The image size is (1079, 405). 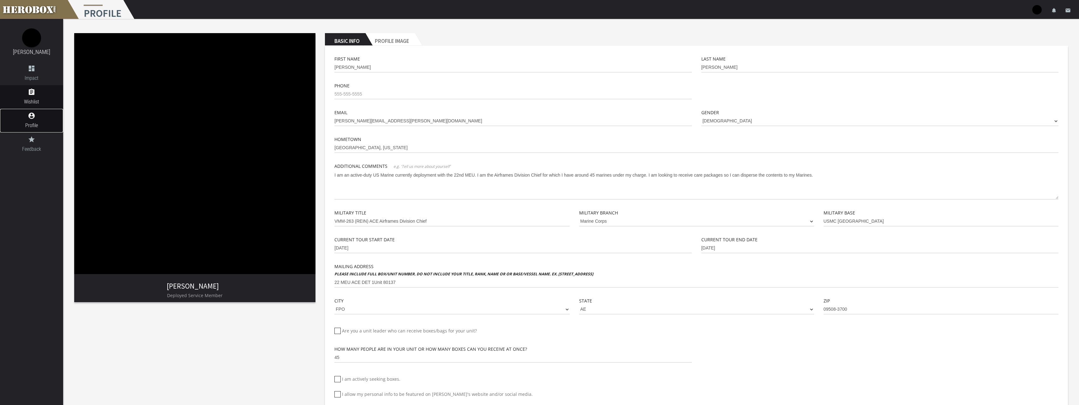 I want to click on label: Hometown, so click(x=348, y=139).